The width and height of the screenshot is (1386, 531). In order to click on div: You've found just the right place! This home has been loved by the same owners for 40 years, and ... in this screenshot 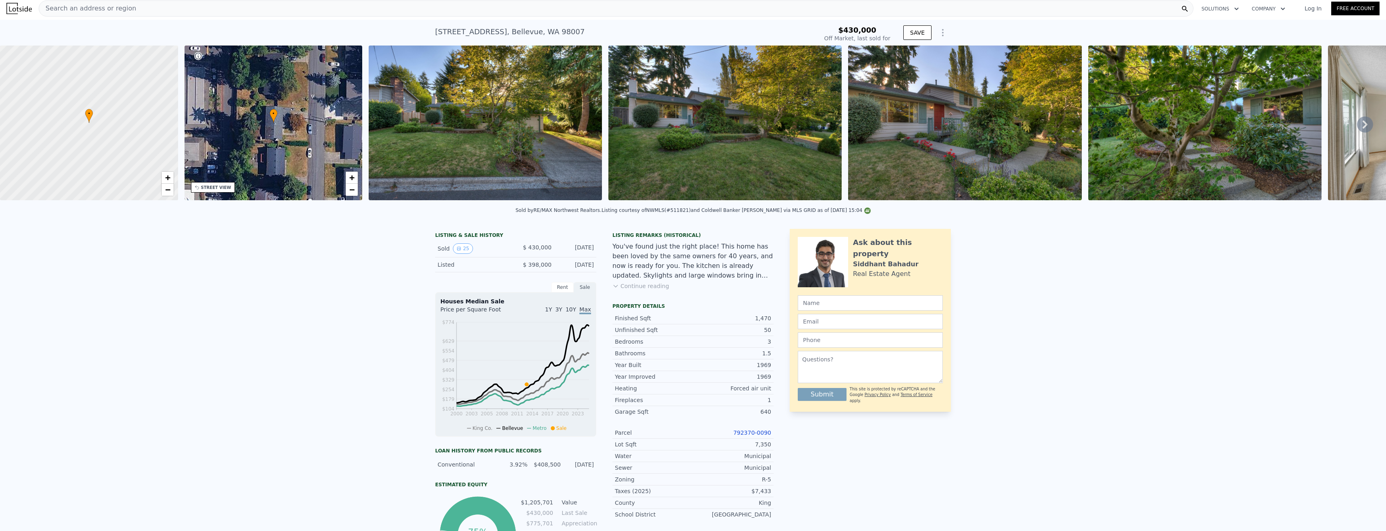, I will do `click(693, 261)`.